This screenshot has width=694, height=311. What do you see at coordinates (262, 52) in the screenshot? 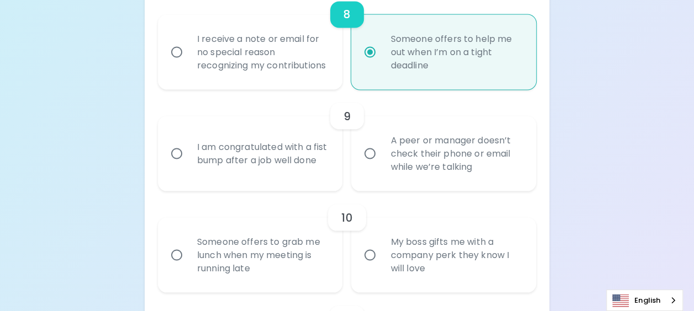
I see `div: I receive a note or email for no special reason recognizing my contributions` at bounding box center [262, 52].